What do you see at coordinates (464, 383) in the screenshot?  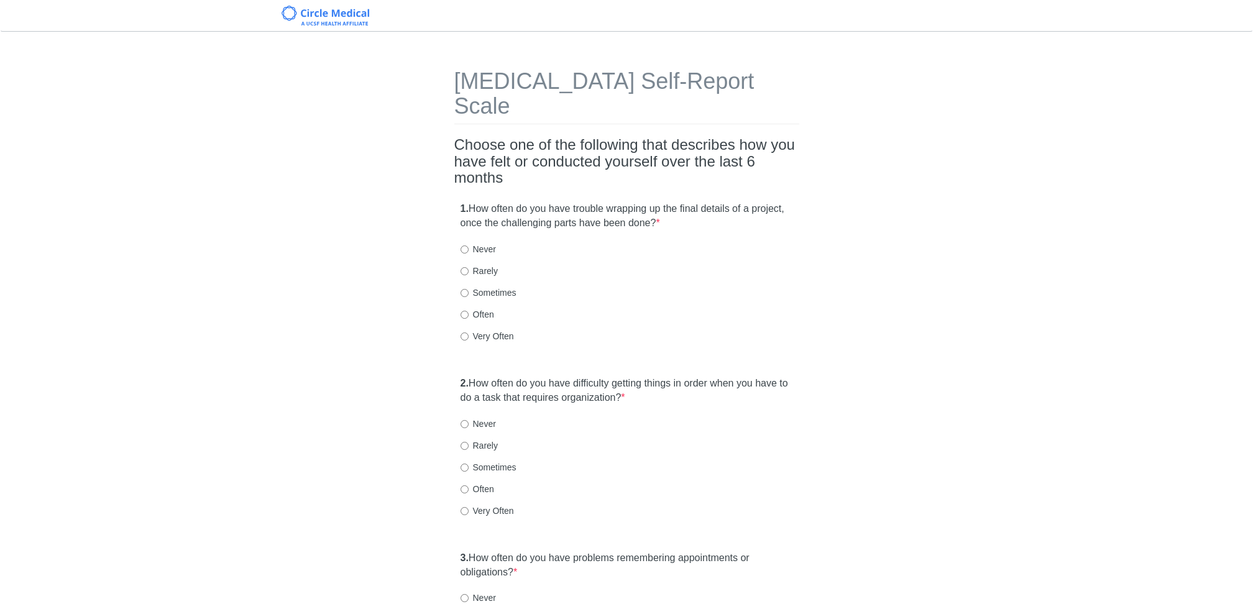 I see `strong: 2.` at bounding box center [464, 383].